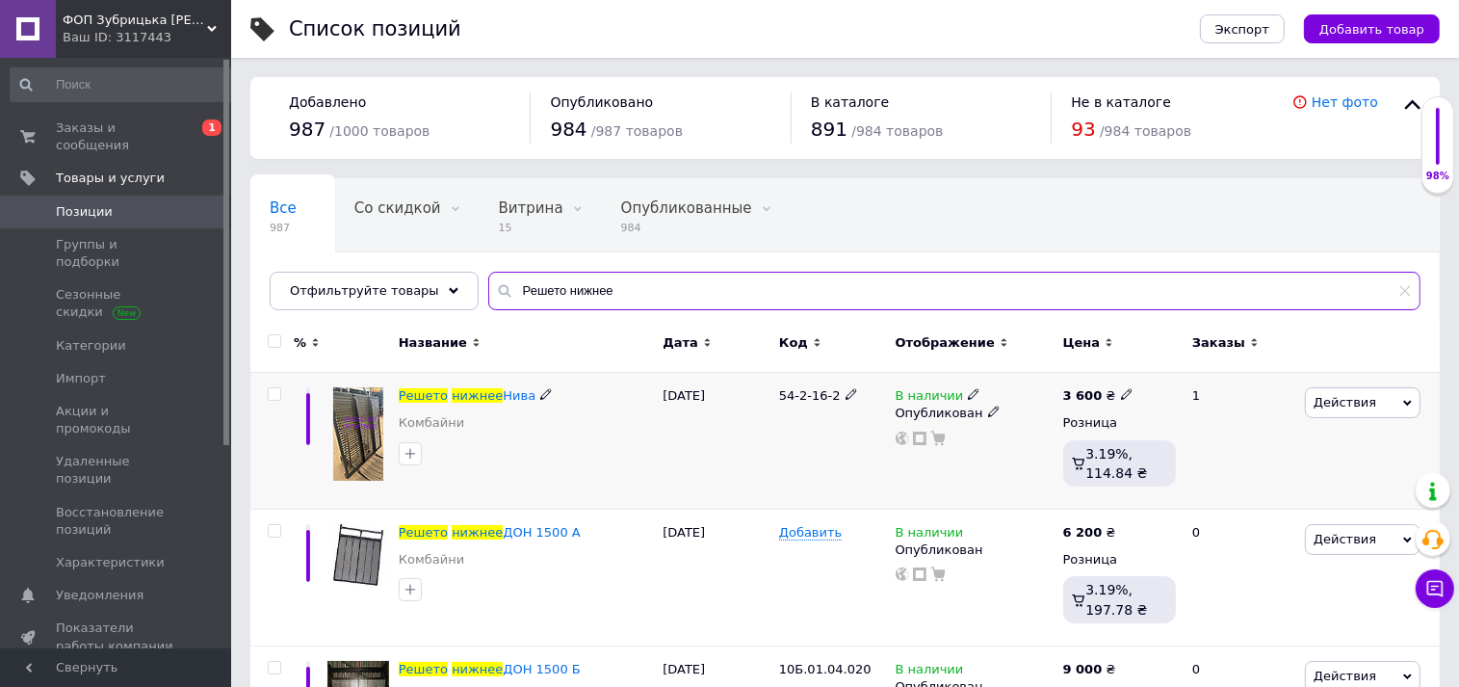  Describe the element at coordinates (1345, 102) in the screenshot. I see `a: Нет фото` at that location.